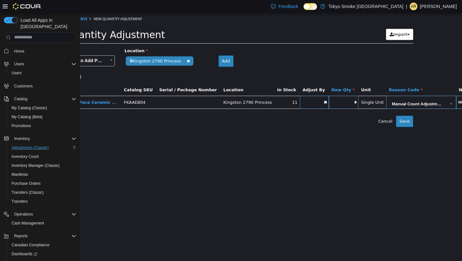  Describe the element at coordinates (40, 86) in the screenshot. I see `button: Customers` at that location.